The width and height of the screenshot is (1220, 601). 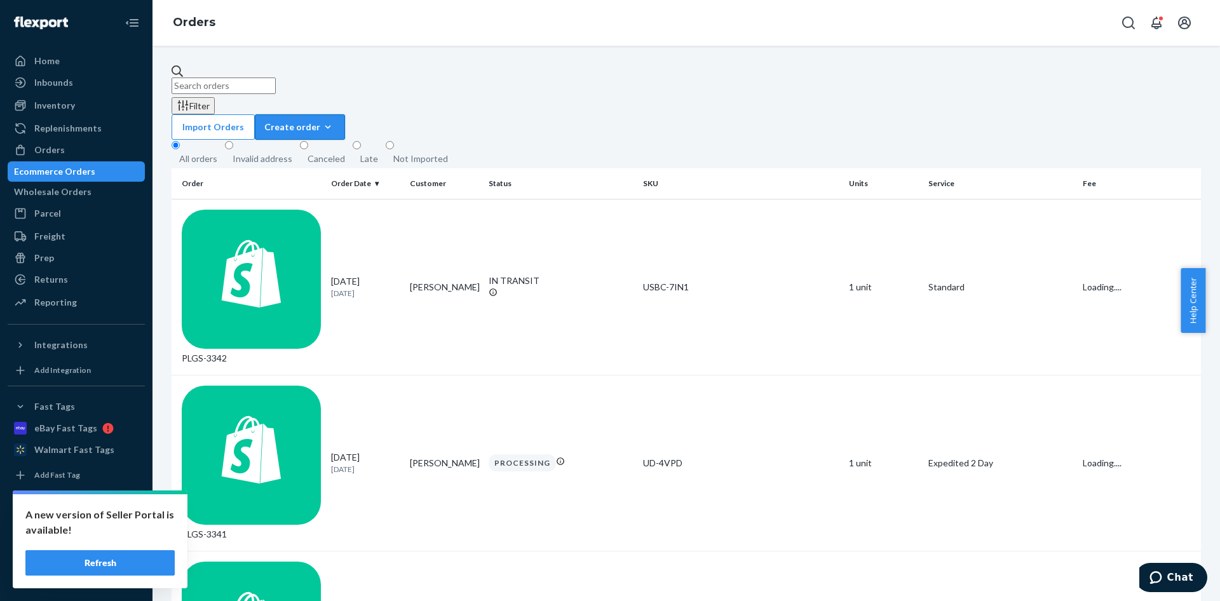 What do you see at coordinates (1000, 463) in the screenshot?
I see `p: Expedited 2 Day` at bounding box center [1000, 463].